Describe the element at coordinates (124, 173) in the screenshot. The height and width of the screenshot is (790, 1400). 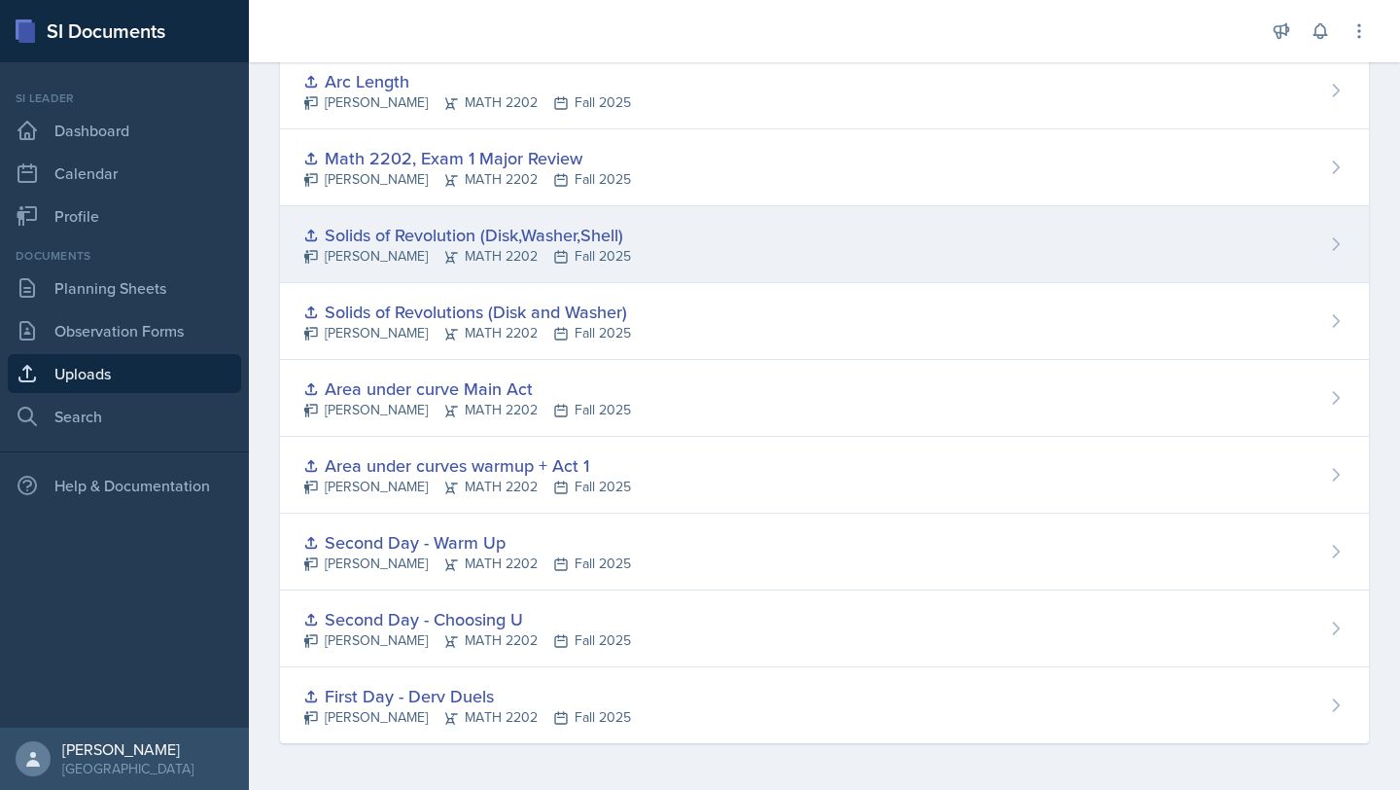
I see `a: Calendar` at that location.